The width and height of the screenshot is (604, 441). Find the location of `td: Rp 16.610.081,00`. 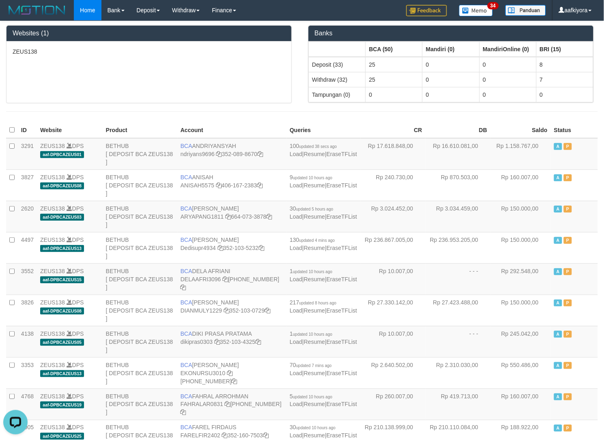

td: Rp 16.610.081,00 is located at coordinates (458, 154).